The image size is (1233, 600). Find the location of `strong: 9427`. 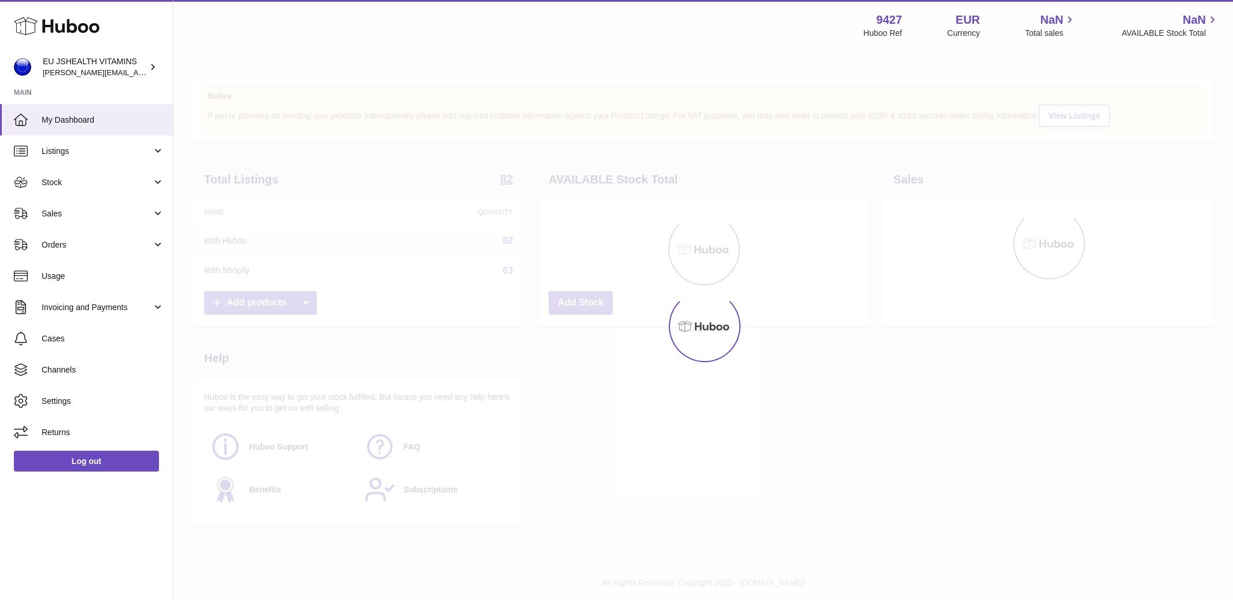

strong: 9427 is located at coordinates (889, 20).